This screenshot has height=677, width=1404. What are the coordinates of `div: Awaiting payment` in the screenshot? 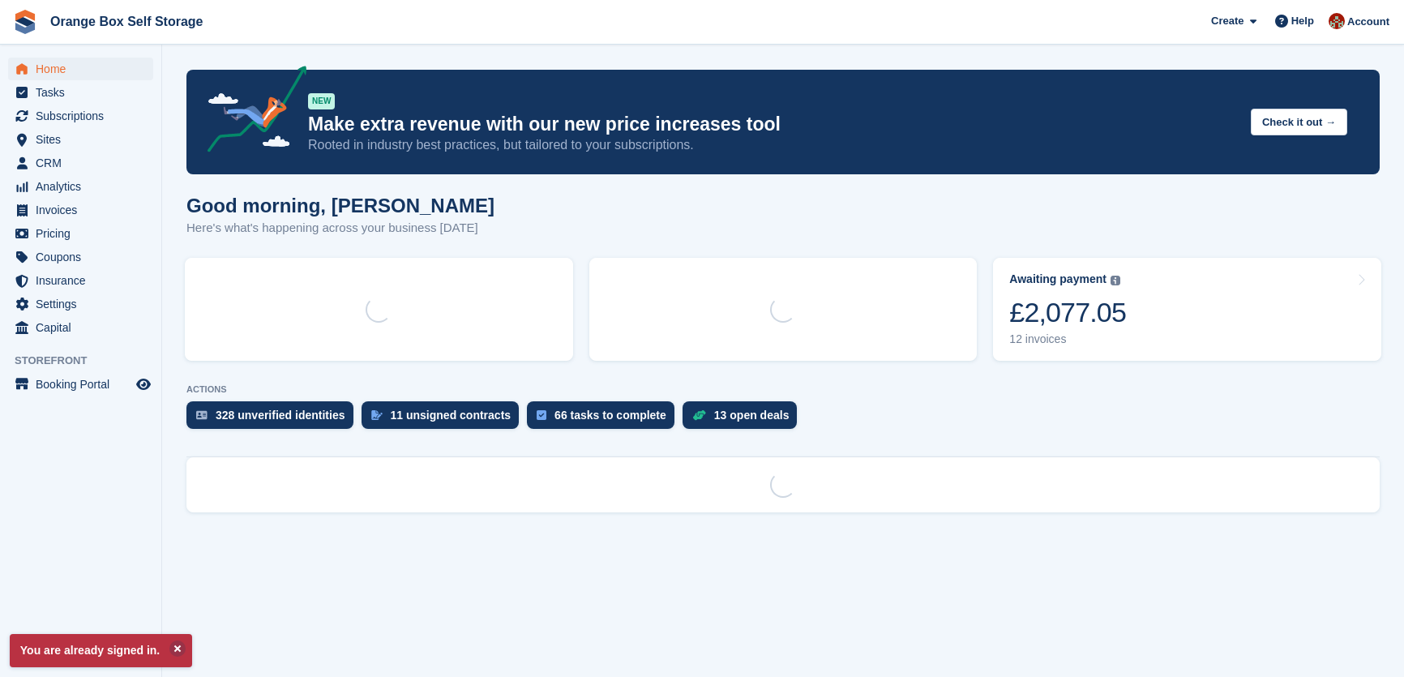 It's located at (1058, 279).